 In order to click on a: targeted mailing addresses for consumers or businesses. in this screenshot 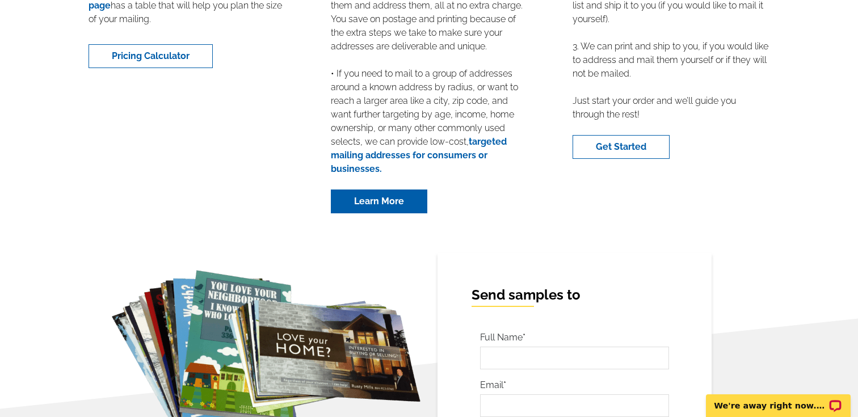, I will do `click(419, 155)`.